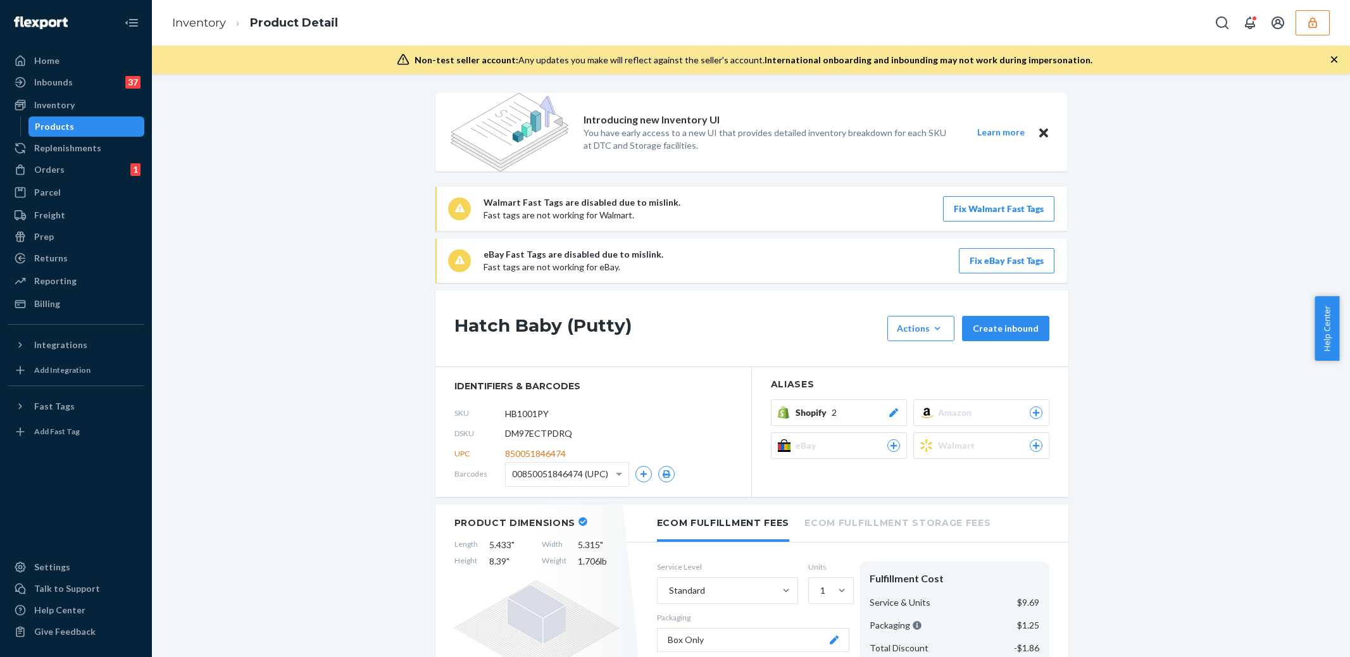  Describe the element at coordinates (573, 254) in the screenshot. I see `p: eBay Fast Tags are disabled due to mislink.` at that location.